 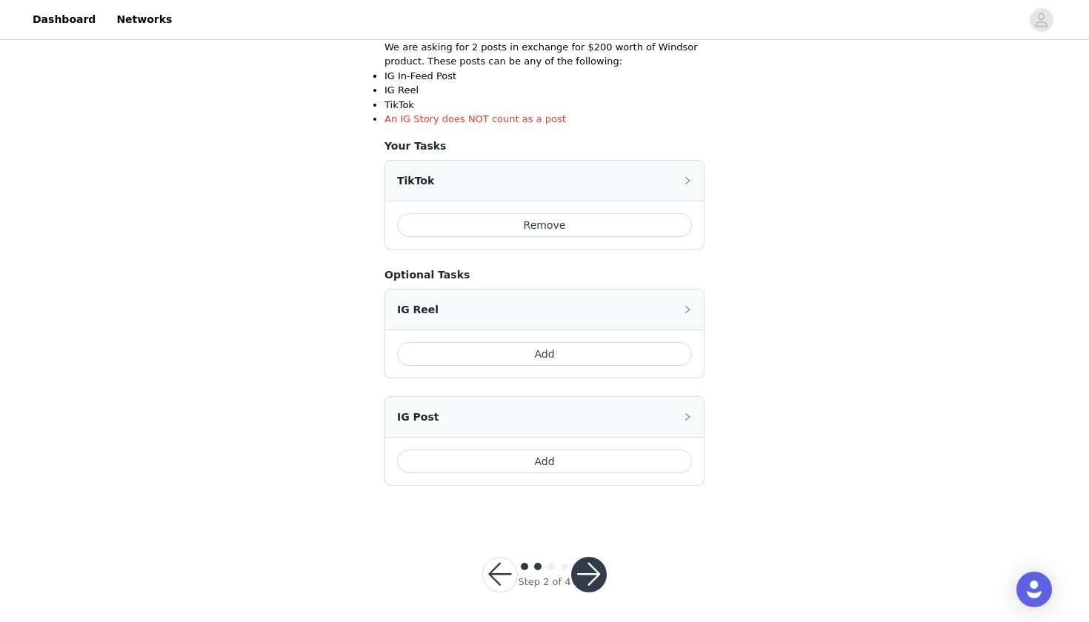 What do you see at coordinates (544, 105) in the screenshot?
I see `li: TikTok` at bounding box center [544, 105].